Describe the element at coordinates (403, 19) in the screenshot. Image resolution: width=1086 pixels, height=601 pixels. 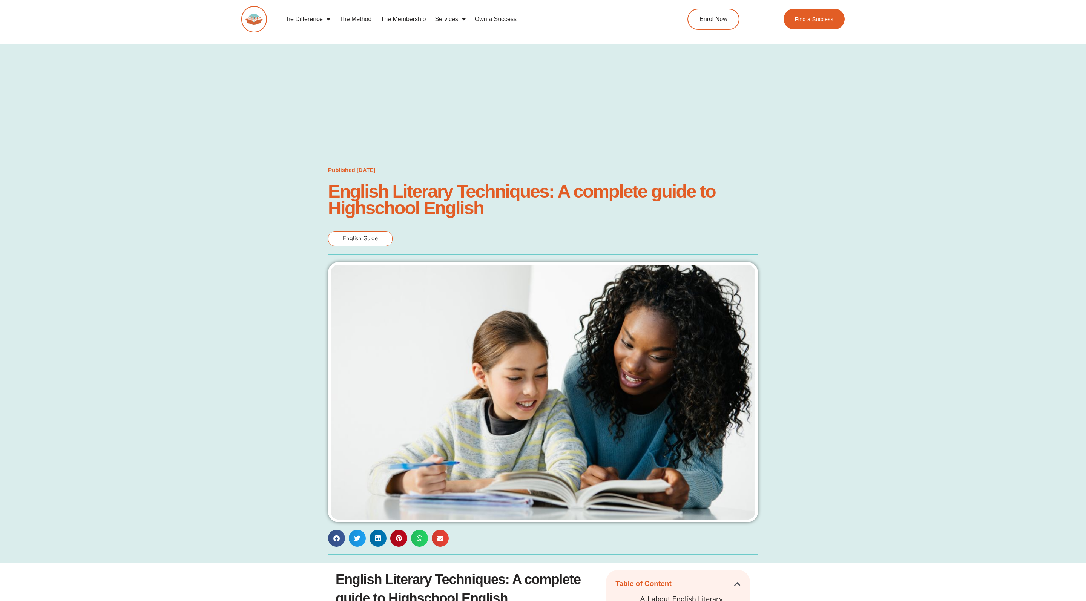
I see `a: The Membership` at that location.